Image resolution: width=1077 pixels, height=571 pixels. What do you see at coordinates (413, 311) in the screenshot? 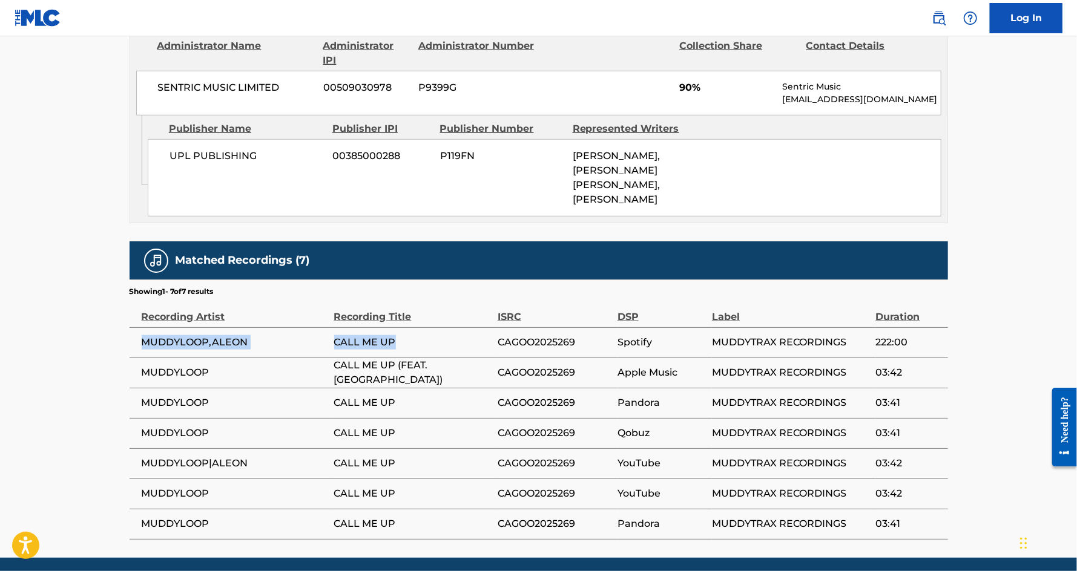
I see `div: Recording Title` at bounding box center [413, 311].